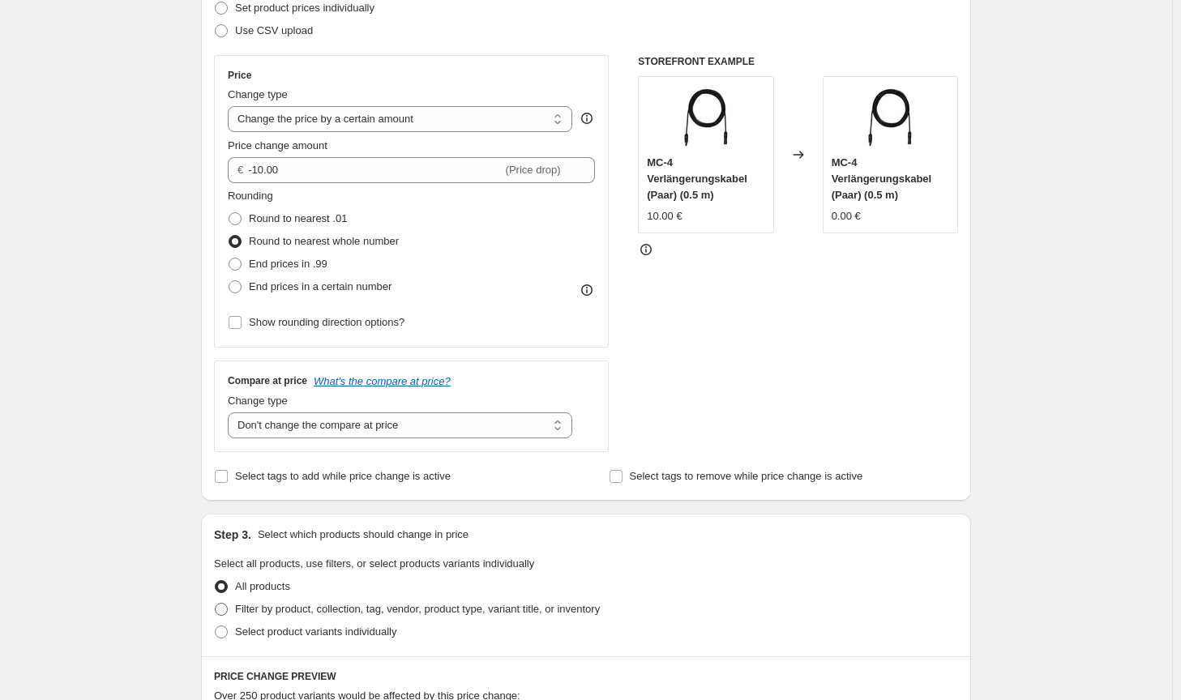 Image resolution: width=1181 pixels, height=700 pixels. I want to click on span: Select all products, use filters, or select products variants individually, so click(374, 563).